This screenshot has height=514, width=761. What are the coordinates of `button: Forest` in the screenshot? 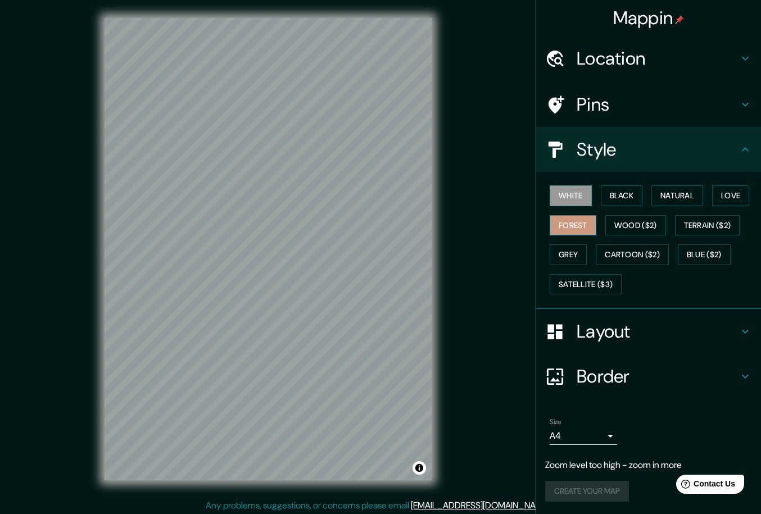 It's located at (573, 225).